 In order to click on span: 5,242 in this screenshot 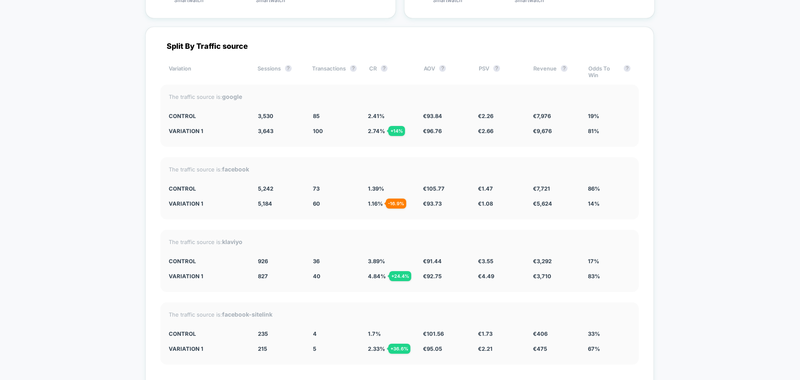, I will do `click(266, 188)`.